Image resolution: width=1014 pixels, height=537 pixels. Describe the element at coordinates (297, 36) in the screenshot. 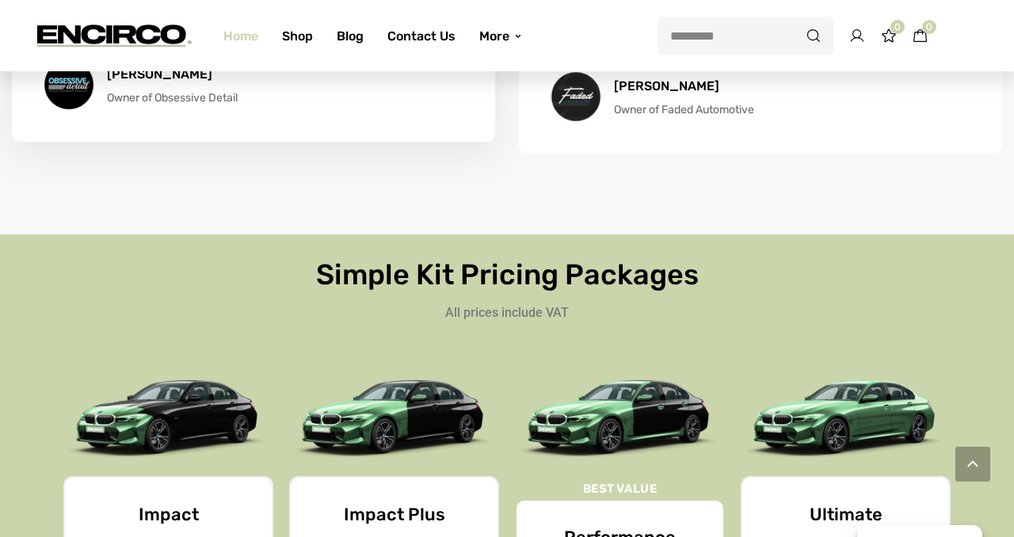

I see `a: Shop` at that location.